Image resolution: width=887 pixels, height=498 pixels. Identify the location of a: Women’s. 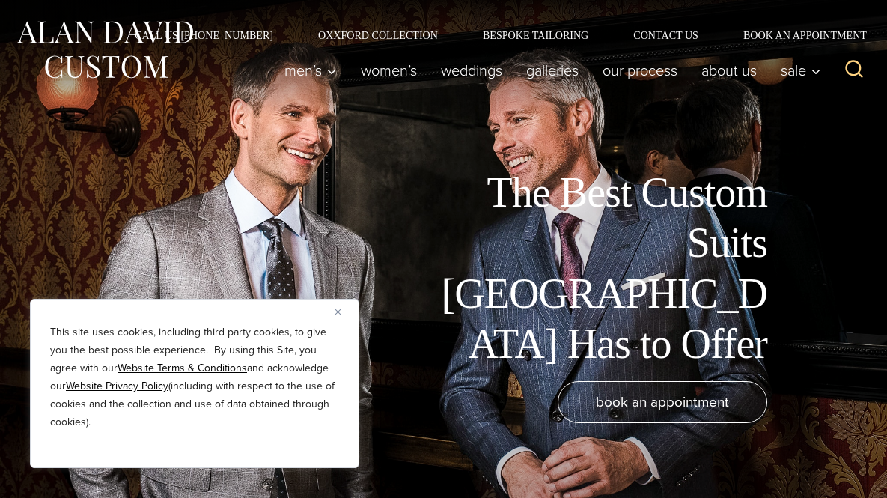
(388, 70).